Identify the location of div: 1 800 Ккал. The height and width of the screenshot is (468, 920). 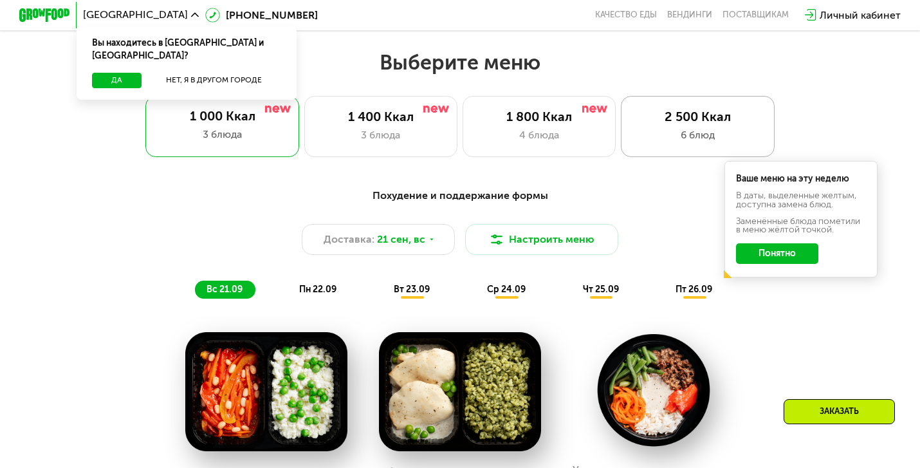
(539, 117).